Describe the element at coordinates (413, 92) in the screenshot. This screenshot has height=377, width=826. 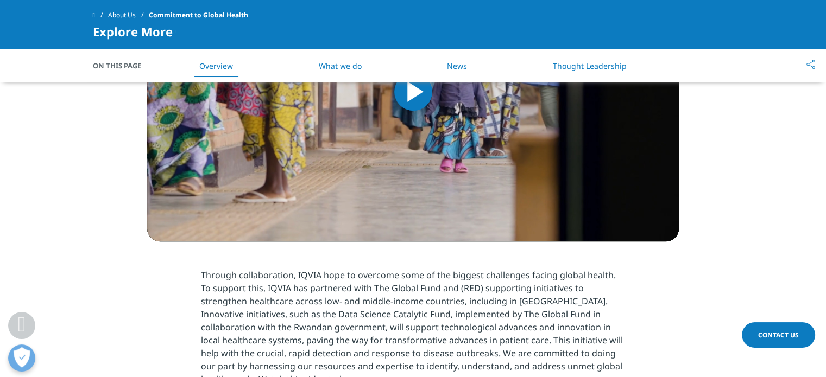
I see `button: Play Video` at that location.